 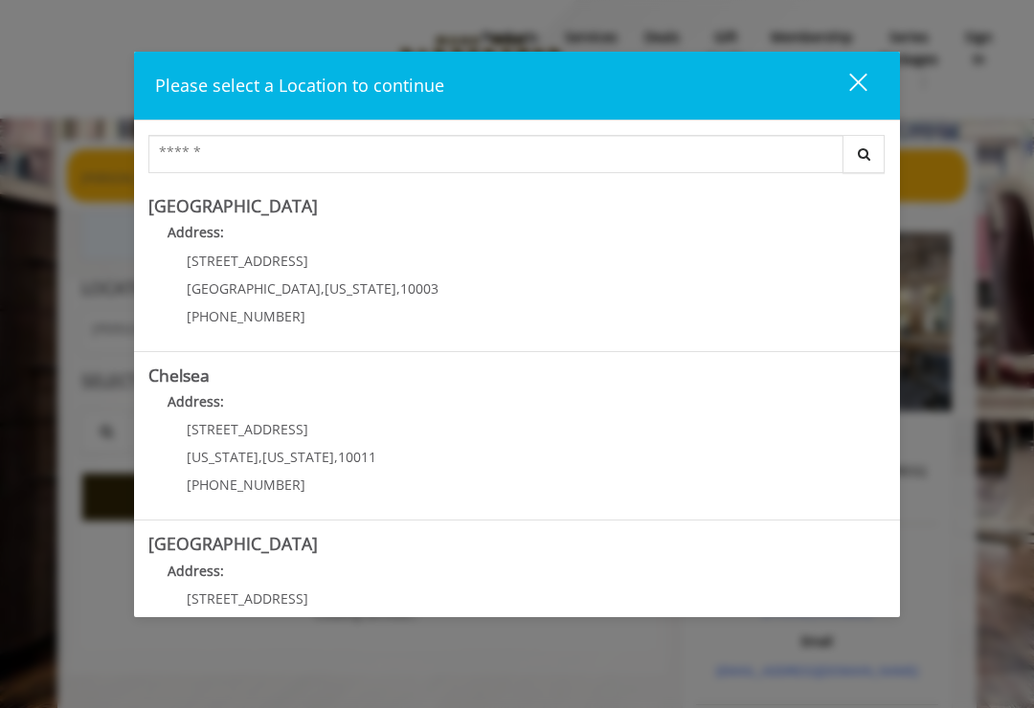 I want to click on button: close dialog, so click(x=846, y=85).